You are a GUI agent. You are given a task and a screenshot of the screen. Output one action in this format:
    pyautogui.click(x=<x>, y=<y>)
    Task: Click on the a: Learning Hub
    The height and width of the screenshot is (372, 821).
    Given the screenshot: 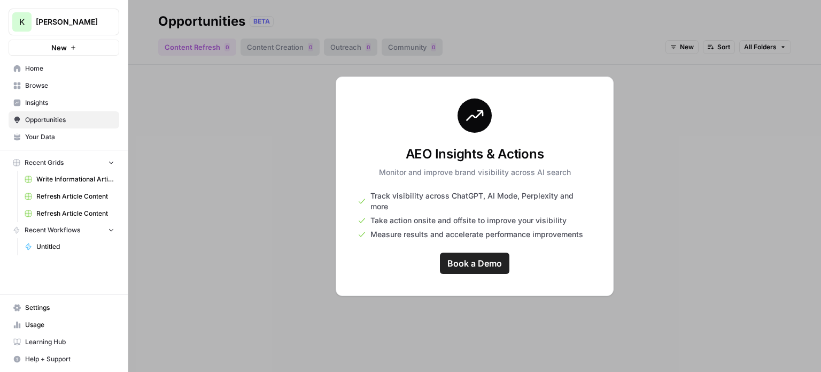 What is the action you would take?
    pyautogui.click(x=64, y=342)
    